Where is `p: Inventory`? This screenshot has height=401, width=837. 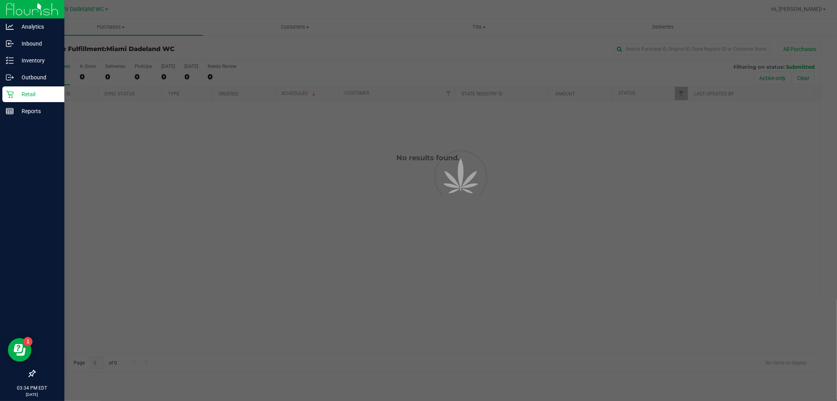 p: Inventory is located at coordinates (37, 60).